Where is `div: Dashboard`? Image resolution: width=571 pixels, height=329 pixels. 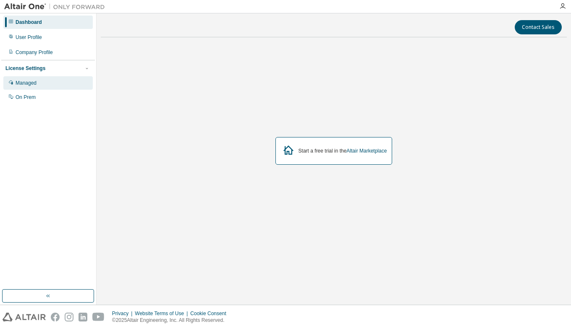
div: Dashboard is located at coordinates (29, 22).